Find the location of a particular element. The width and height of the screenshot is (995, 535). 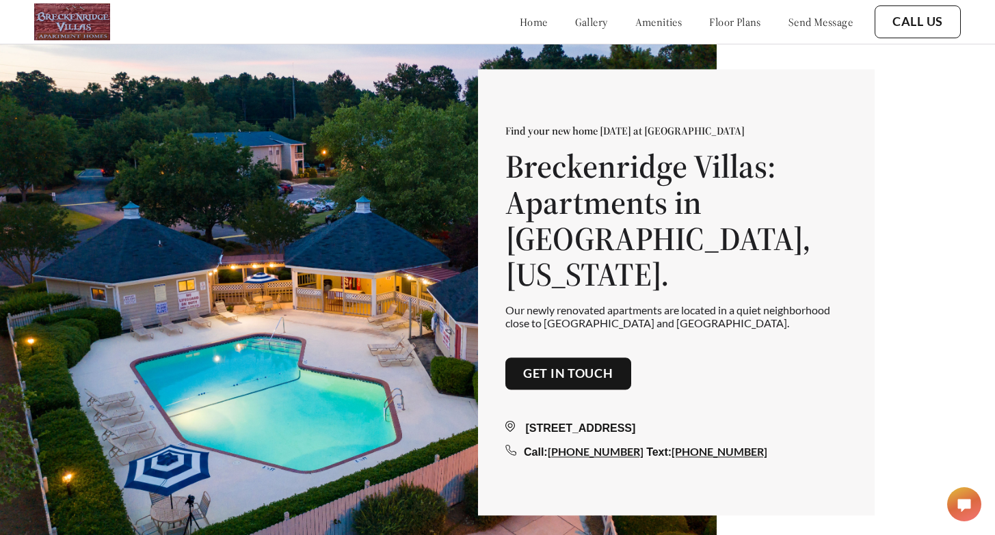

img: Company logo is located at coordinates (72, 22).